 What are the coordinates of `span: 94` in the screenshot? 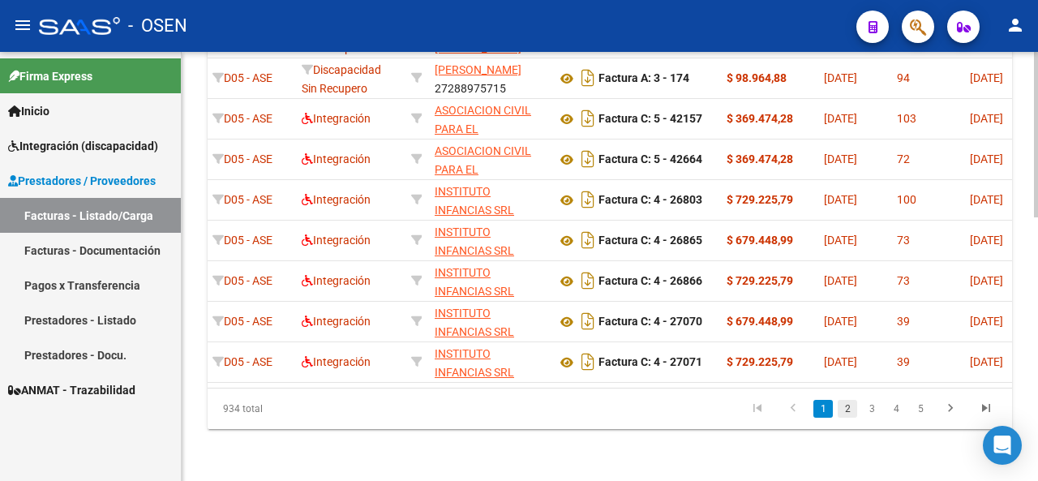 It's located at (903, 78).